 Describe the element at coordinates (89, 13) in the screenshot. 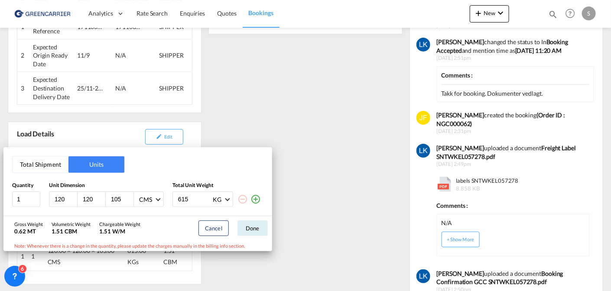

I see `body: Editor, editor2` at that location.